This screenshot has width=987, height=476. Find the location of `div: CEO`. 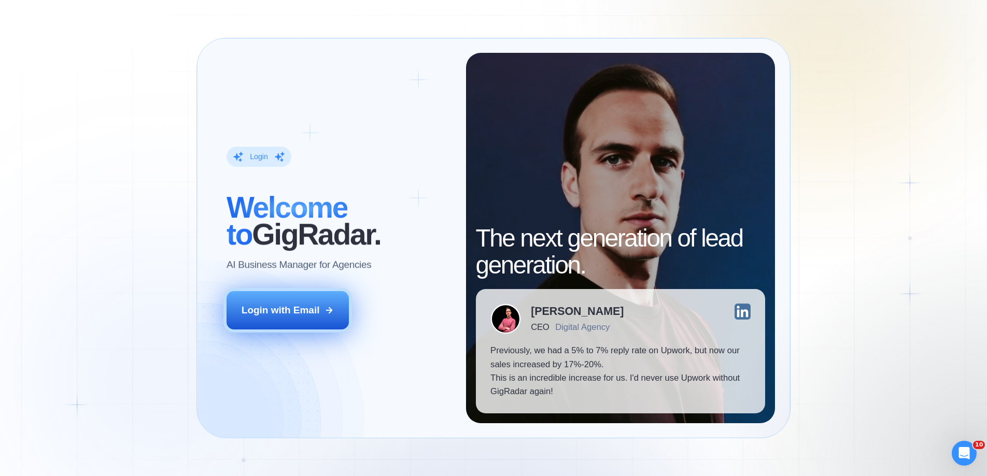

div: CEO is located at coordinates (540, 327).